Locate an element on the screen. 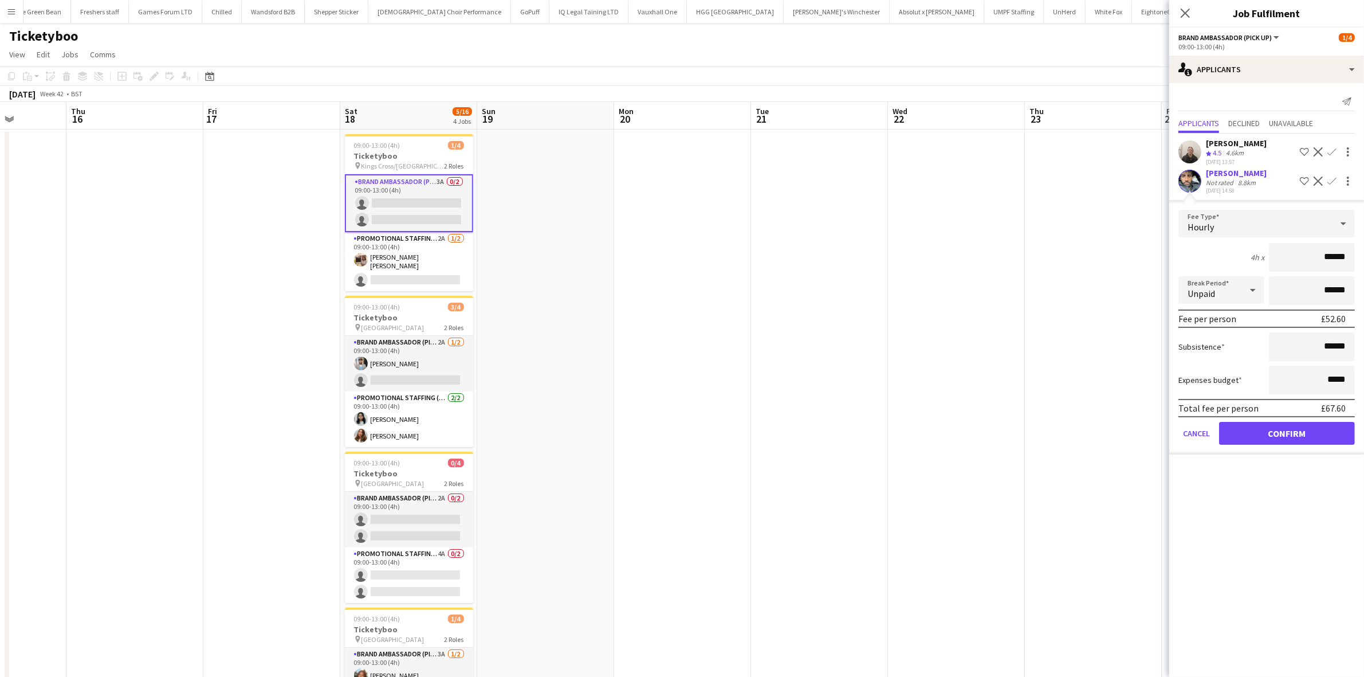 This screenshot has height=677, width=1364. span: 22 is located at coordinates (899, 119).